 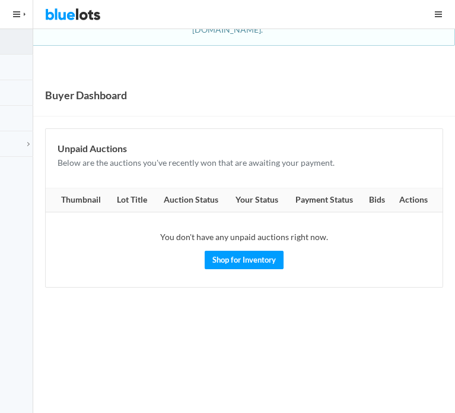 I want to click on h1: Buyer Dashboard, so click(x=86, y=95).